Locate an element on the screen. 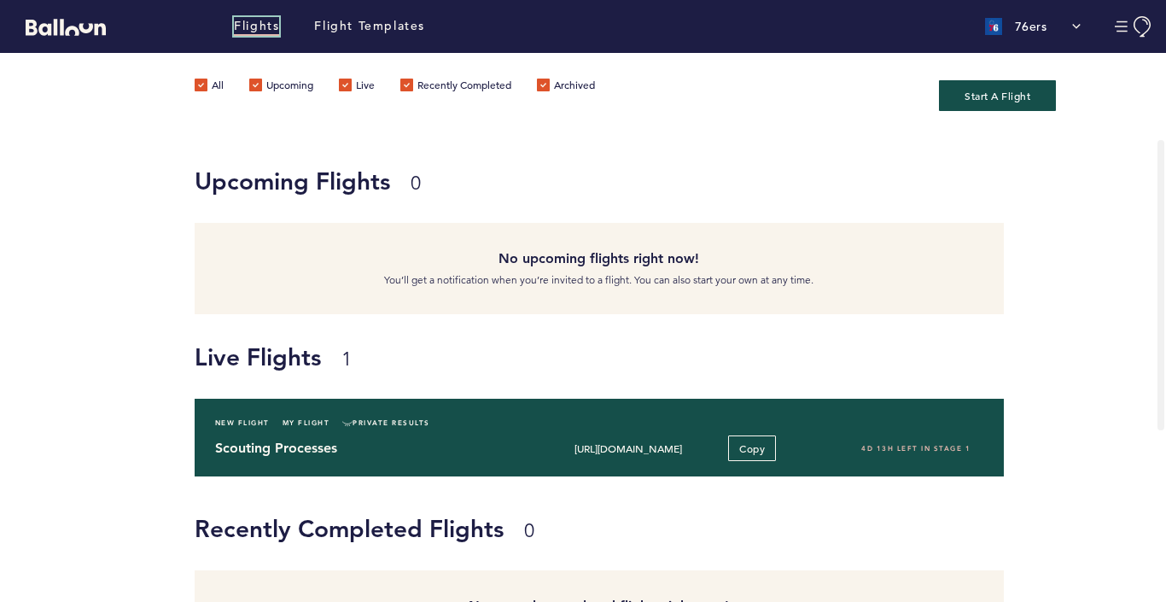 The height and width of the screenshot is (602, 1166). h4: No upcoming flights right now! is located at coordinates (599, 259).